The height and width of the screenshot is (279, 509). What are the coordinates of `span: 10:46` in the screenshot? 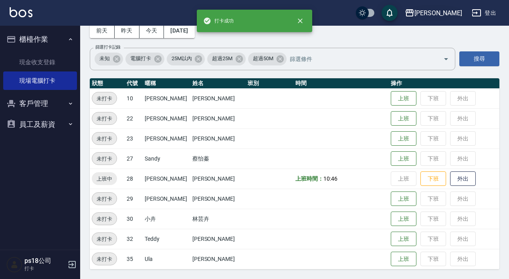 It's located at (330, 178).